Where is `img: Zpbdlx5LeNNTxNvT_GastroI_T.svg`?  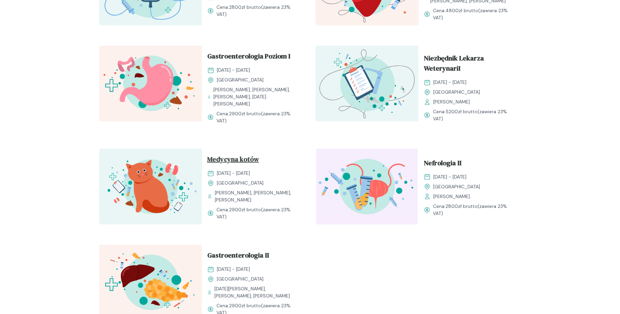
img: Zpbdlx5LeNNTxNvT_GastroI_T.svg is located at coordinates (150, 83).